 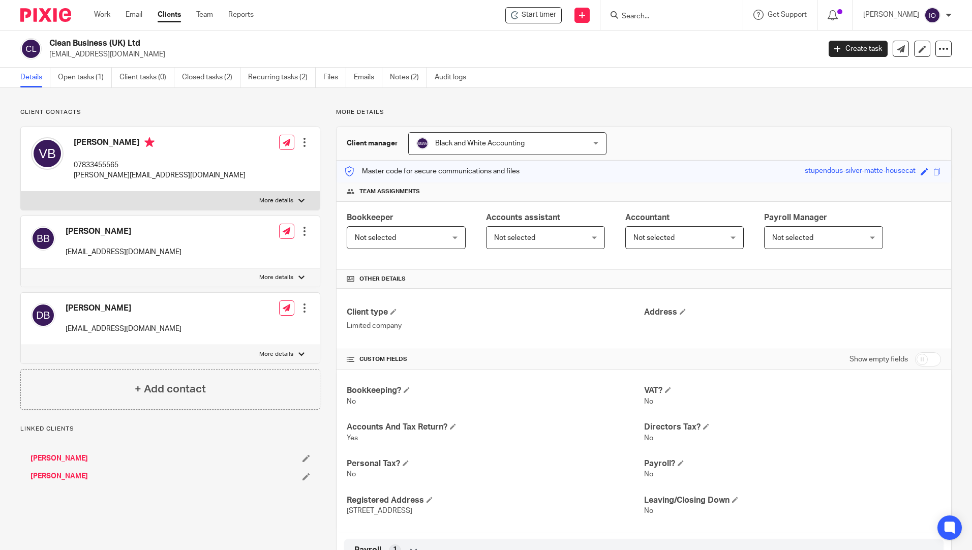 What do you see at coordinates (169, 15) in the screenshot?
I see `a: Clients` at bounding box center [169, 15].